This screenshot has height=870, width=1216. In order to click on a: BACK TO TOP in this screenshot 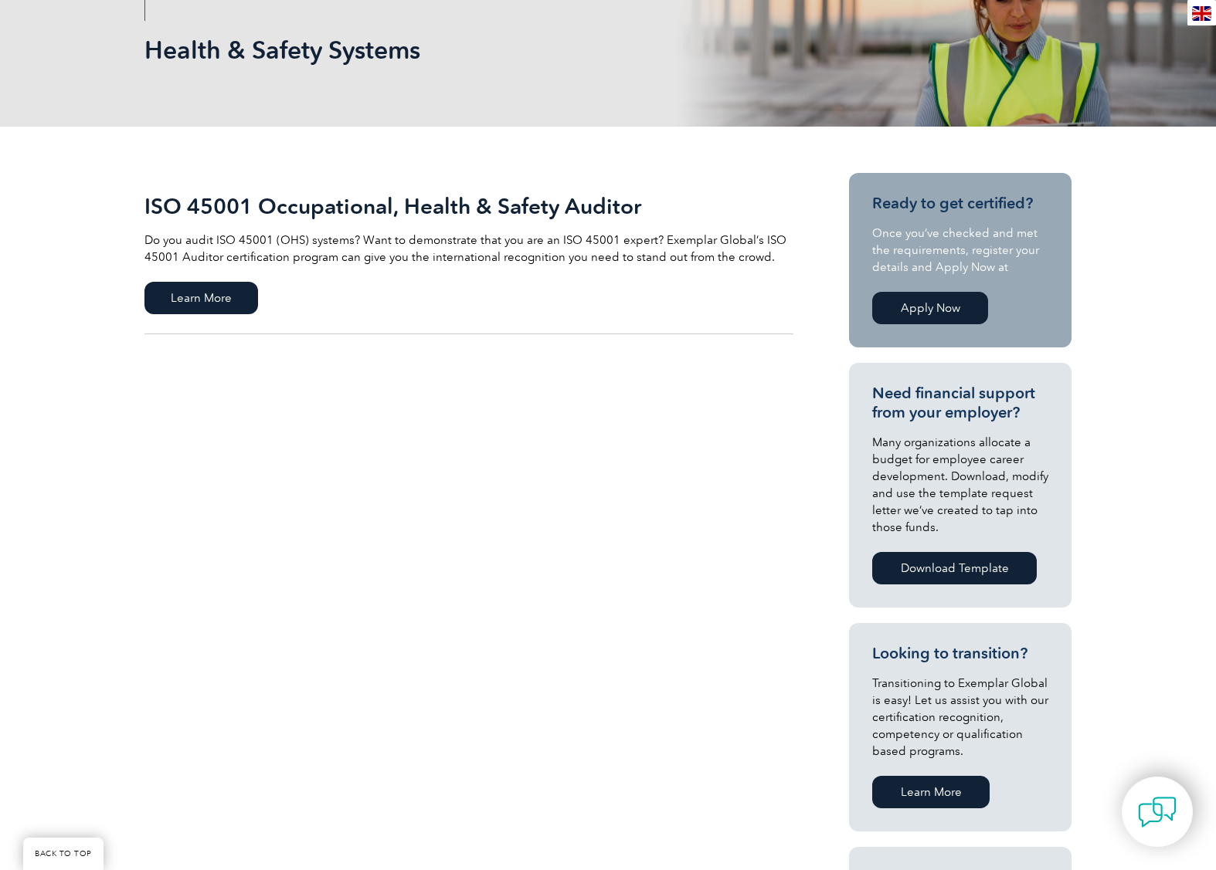, I will do `click(63, 854)`.